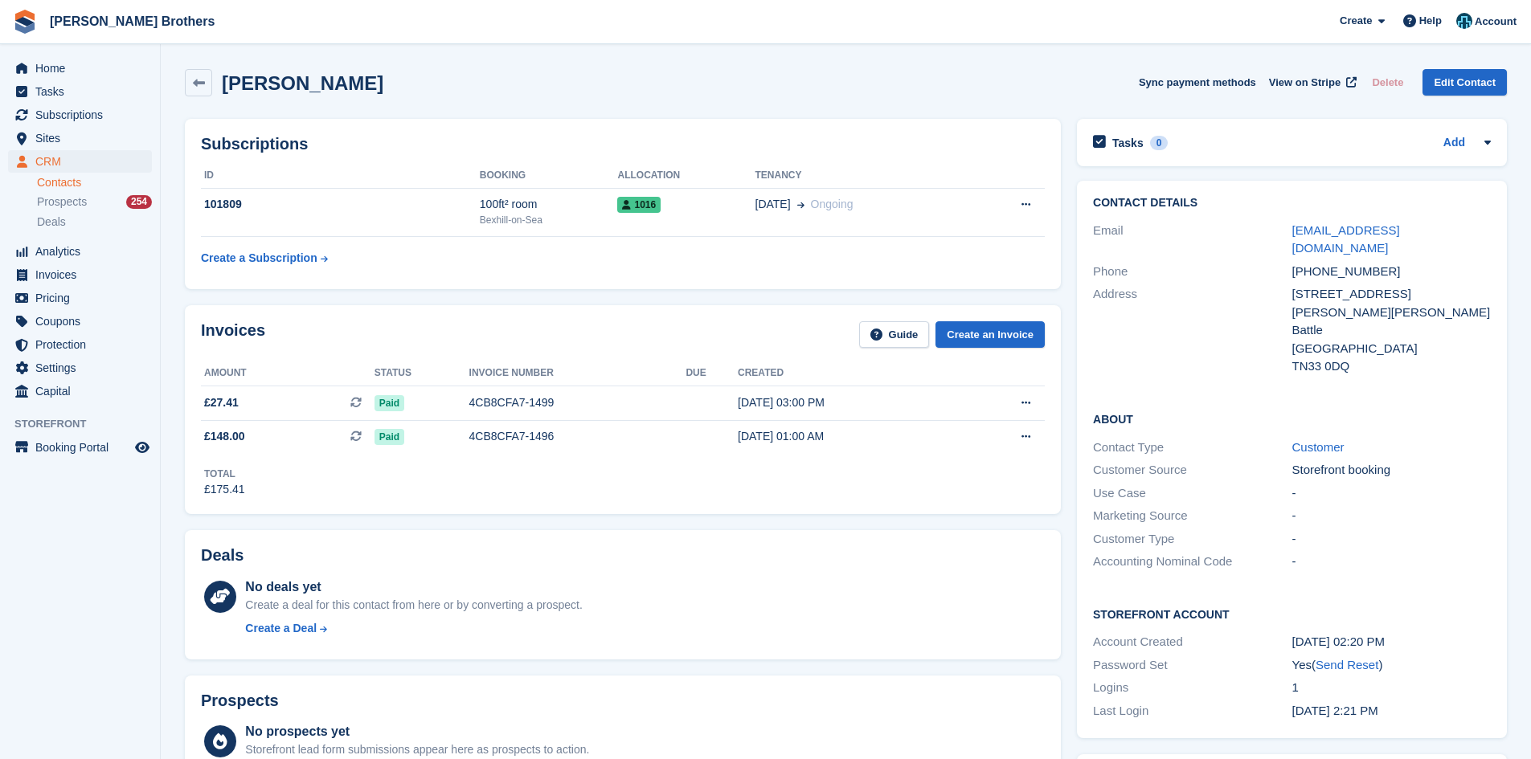 The image size is (1531, 759). What do you see at coordinates (1391, 330) in the screenshot?
I see `div: Battle` at bounding box center [1391, 330].